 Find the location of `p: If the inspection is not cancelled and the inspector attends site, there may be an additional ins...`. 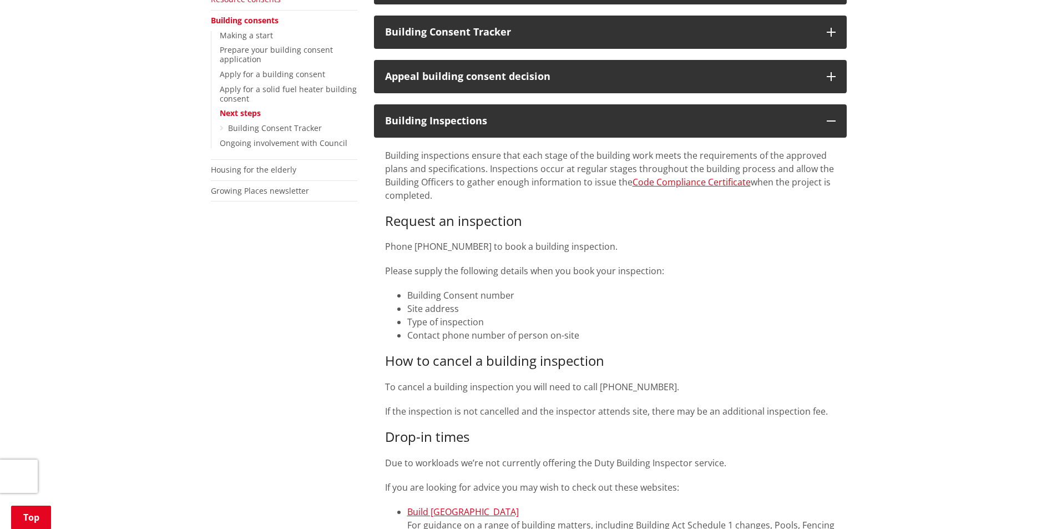

p: If the inspection is not cancelled and the inspector attends site, there may be an additional ins... is located at coordinates (611, 411).